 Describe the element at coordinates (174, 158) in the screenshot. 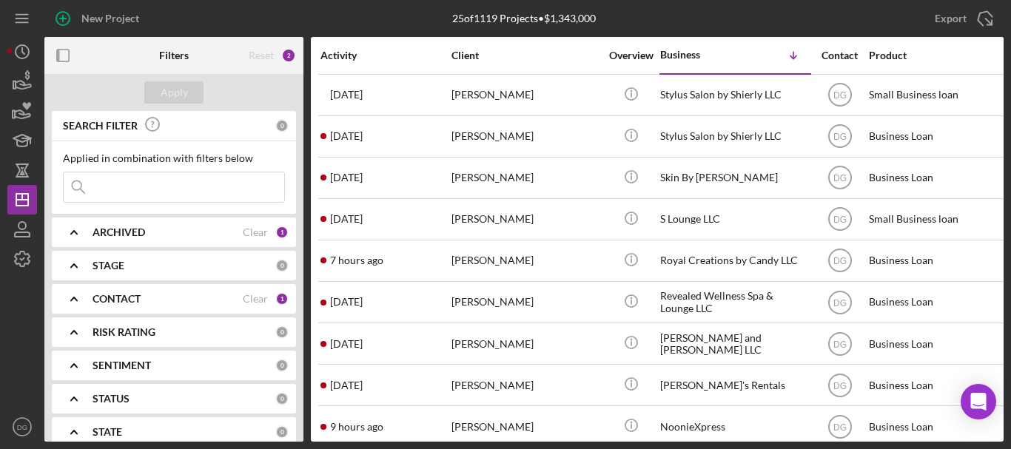

I see `div: Applied in combination with filters below` at that location.